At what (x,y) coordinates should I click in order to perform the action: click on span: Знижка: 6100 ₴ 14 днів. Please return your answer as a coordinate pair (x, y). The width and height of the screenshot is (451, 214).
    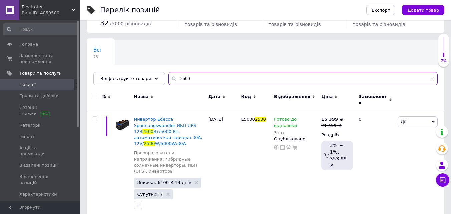
    Looking at the image, I should click on (164, 182).